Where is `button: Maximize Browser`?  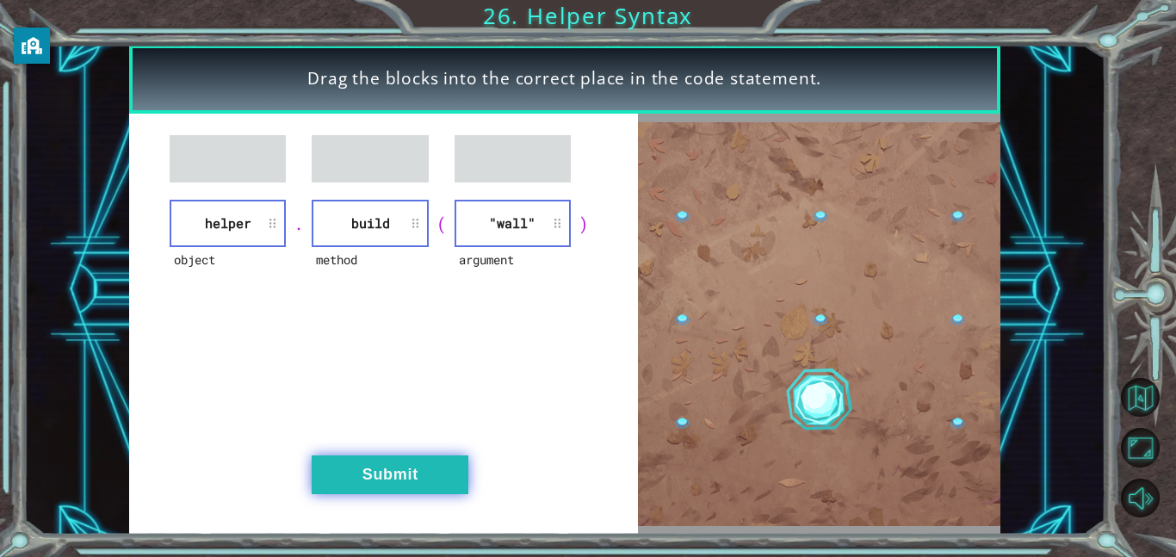
button: Maximize Browser is located at coordinates (1140, 447).